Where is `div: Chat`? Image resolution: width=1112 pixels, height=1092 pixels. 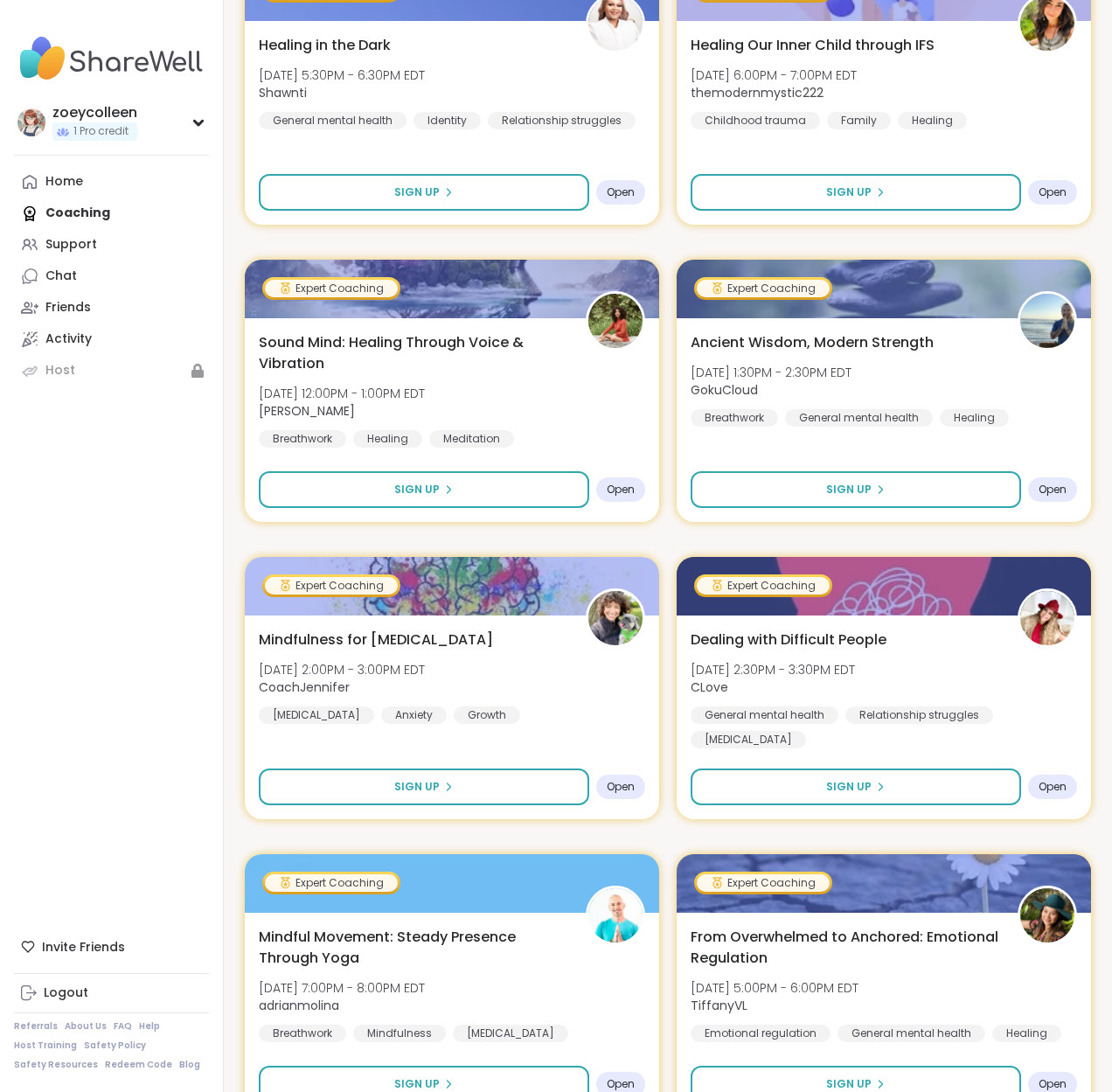
div: Chat is located at coordinates (61, 277).